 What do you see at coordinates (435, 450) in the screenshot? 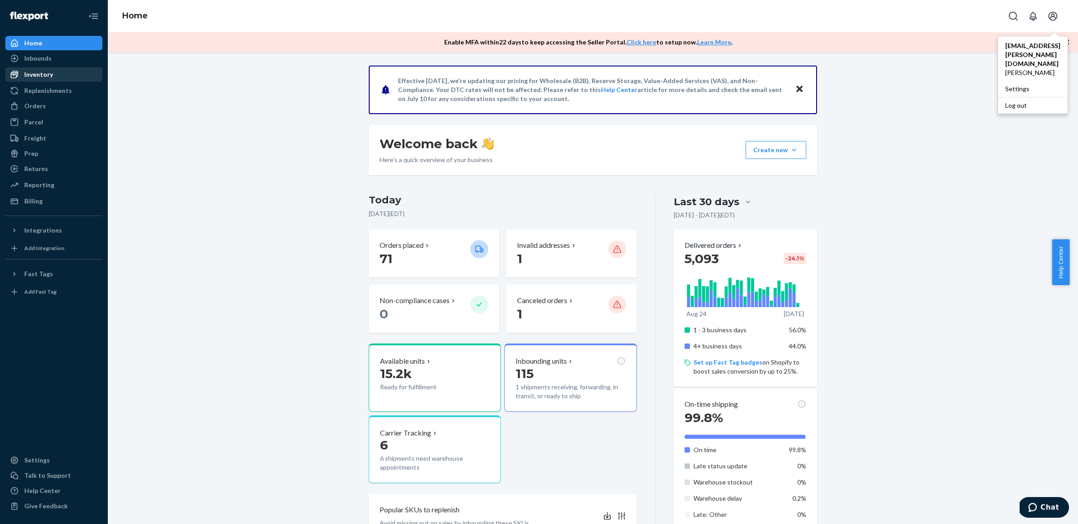
I see `button: Carrier Tracking66 shipments need warehouse appointments` at bounding box center [435, 450].